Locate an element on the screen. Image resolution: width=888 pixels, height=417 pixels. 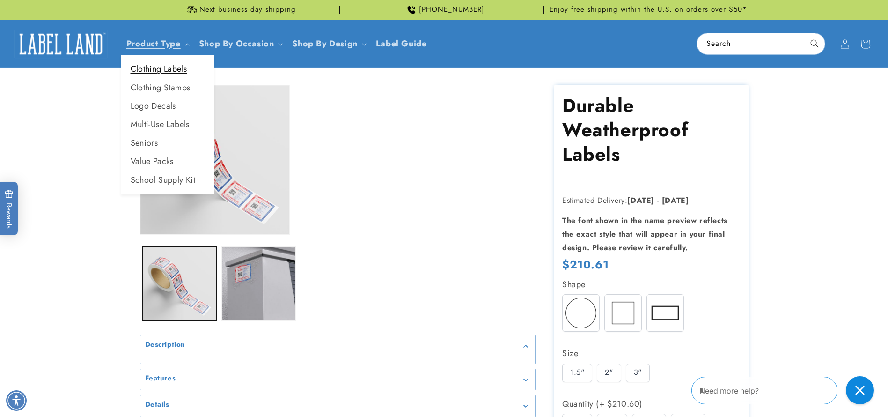
div: 3" is located at coordinates (637, 373).